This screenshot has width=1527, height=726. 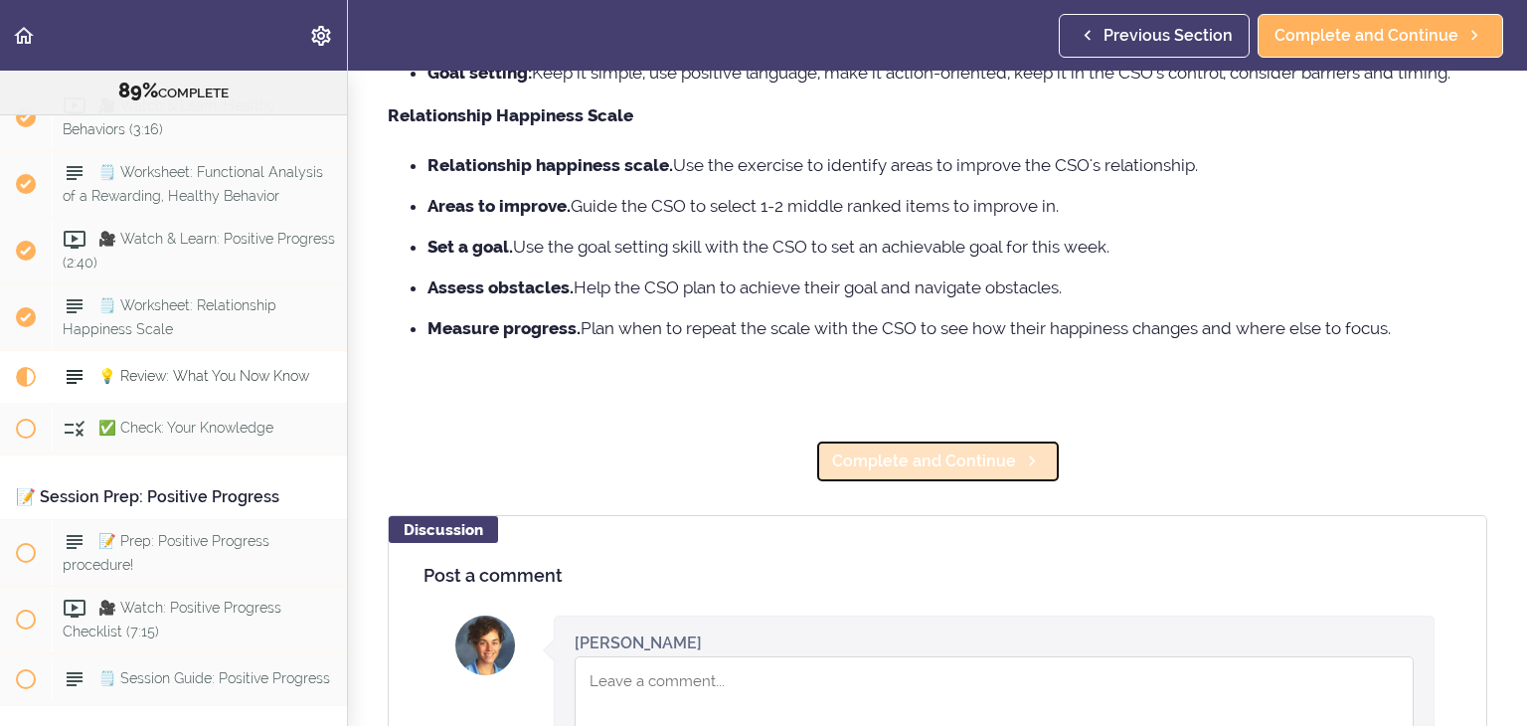 I want to click on strong: Measure progress., so click(x=504, y=328).